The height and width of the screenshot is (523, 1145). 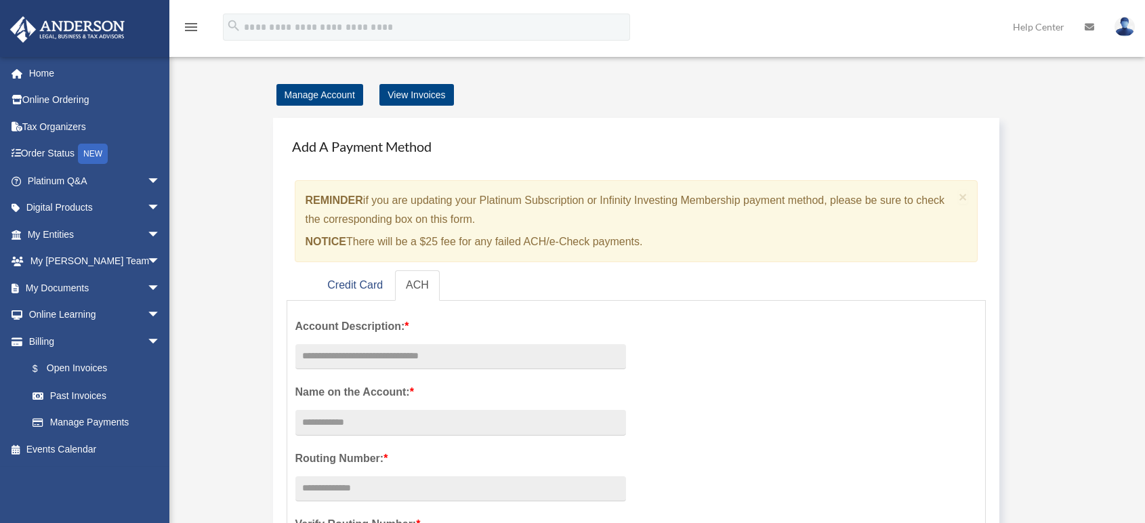 What do you see at coordinates (93, 154) in the screenshot?
I see `div: NEW` at bounding box center [93, 154].